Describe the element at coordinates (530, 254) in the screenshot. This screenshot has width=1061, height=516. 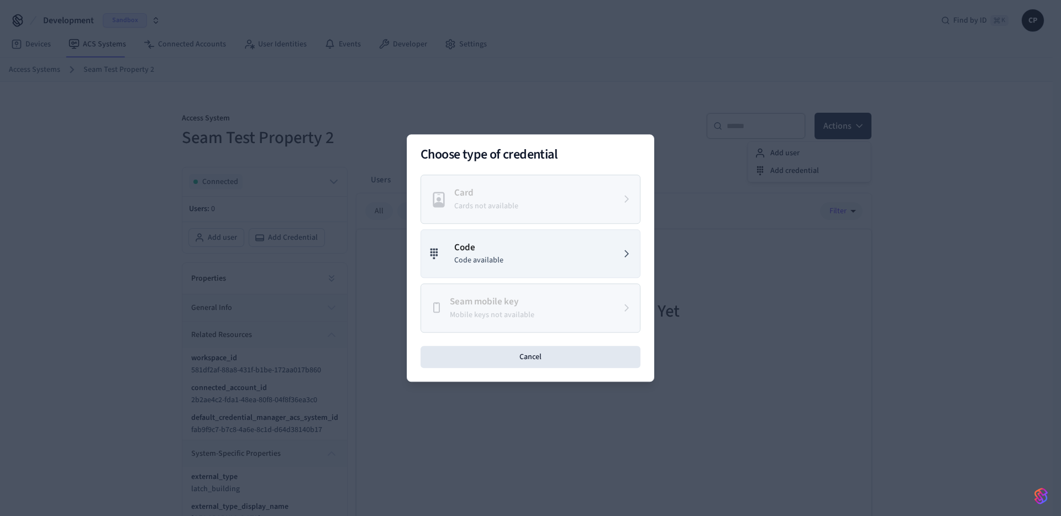
I see `button: CodeCode available` at that location.